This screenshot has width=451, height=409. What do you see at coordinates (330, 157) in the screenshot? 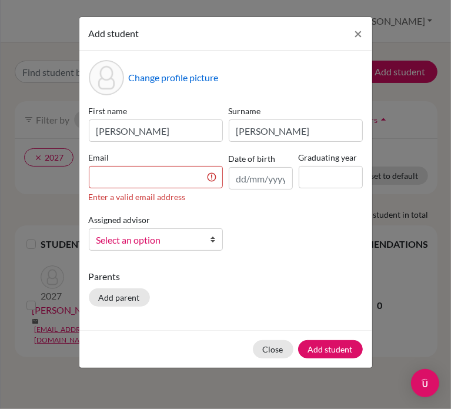
I see `label: Graduating year` at bounding box center [330, 157].